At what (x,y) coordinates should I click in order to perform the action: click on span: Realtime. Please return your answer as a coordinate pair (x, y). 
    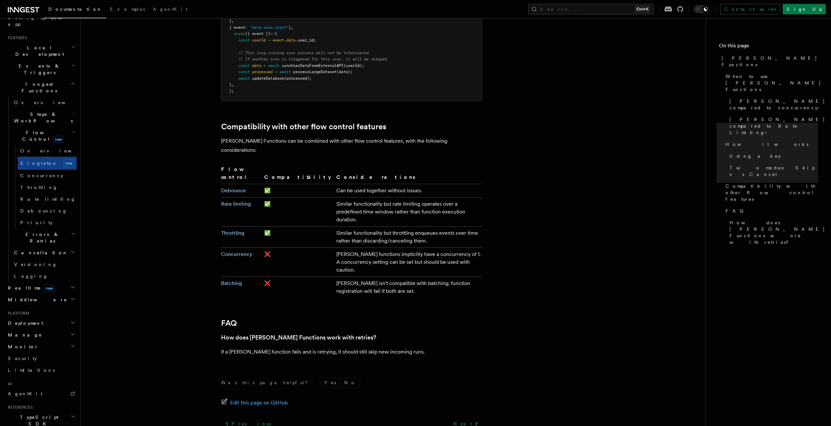
    Looking at the image, I should click on (30, 288).